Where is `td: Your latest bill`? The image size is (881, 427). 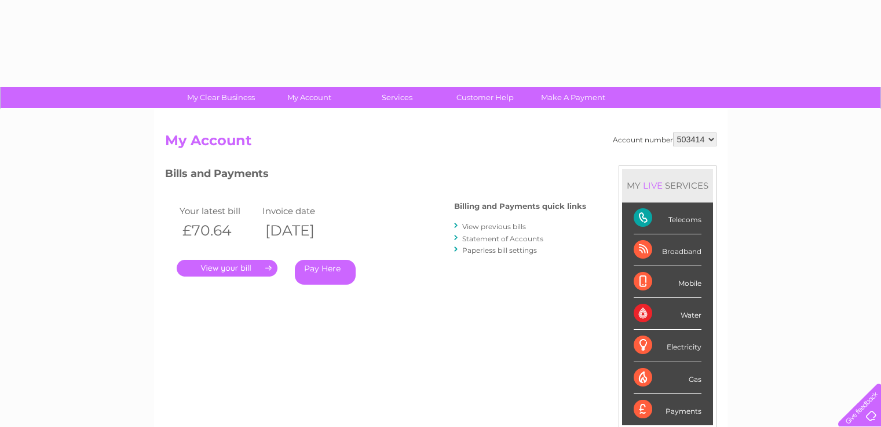
td: Your latest bill is located at coordinates (218, 211).